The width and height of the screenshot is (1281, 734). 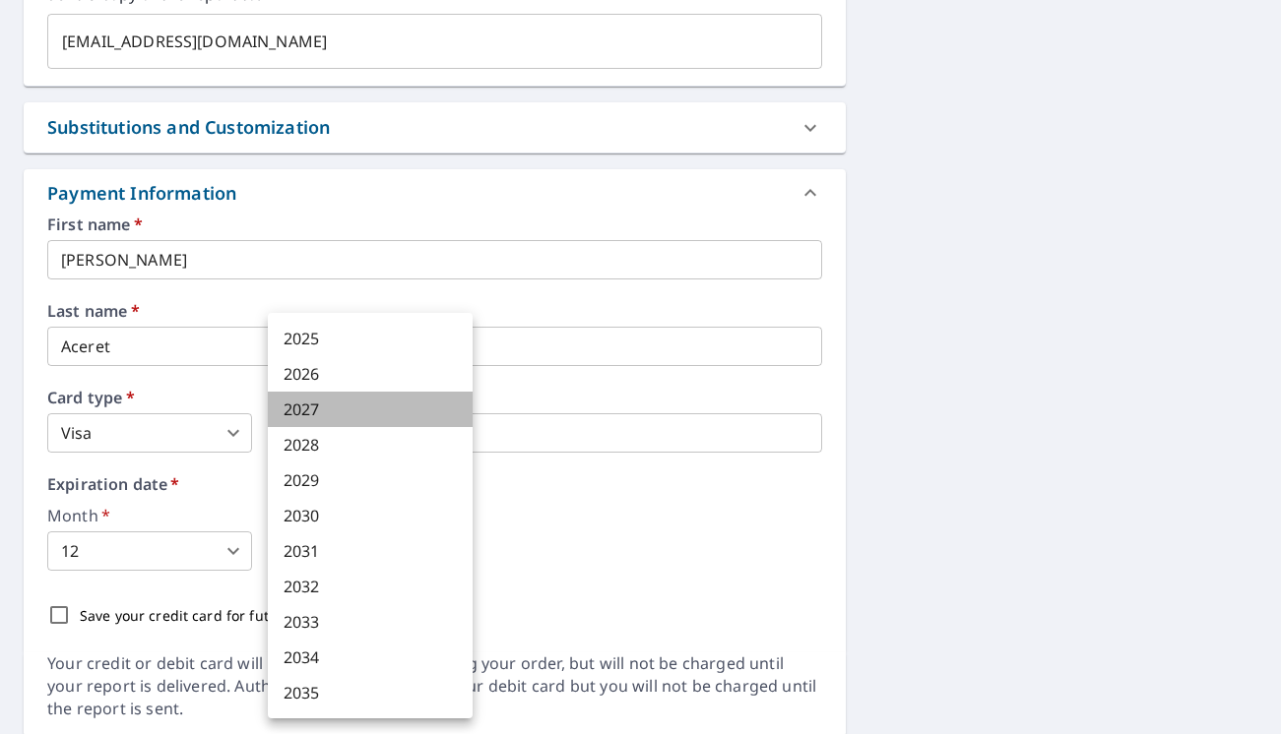 I want to click on li: 2028, so click(x=370, y=445).